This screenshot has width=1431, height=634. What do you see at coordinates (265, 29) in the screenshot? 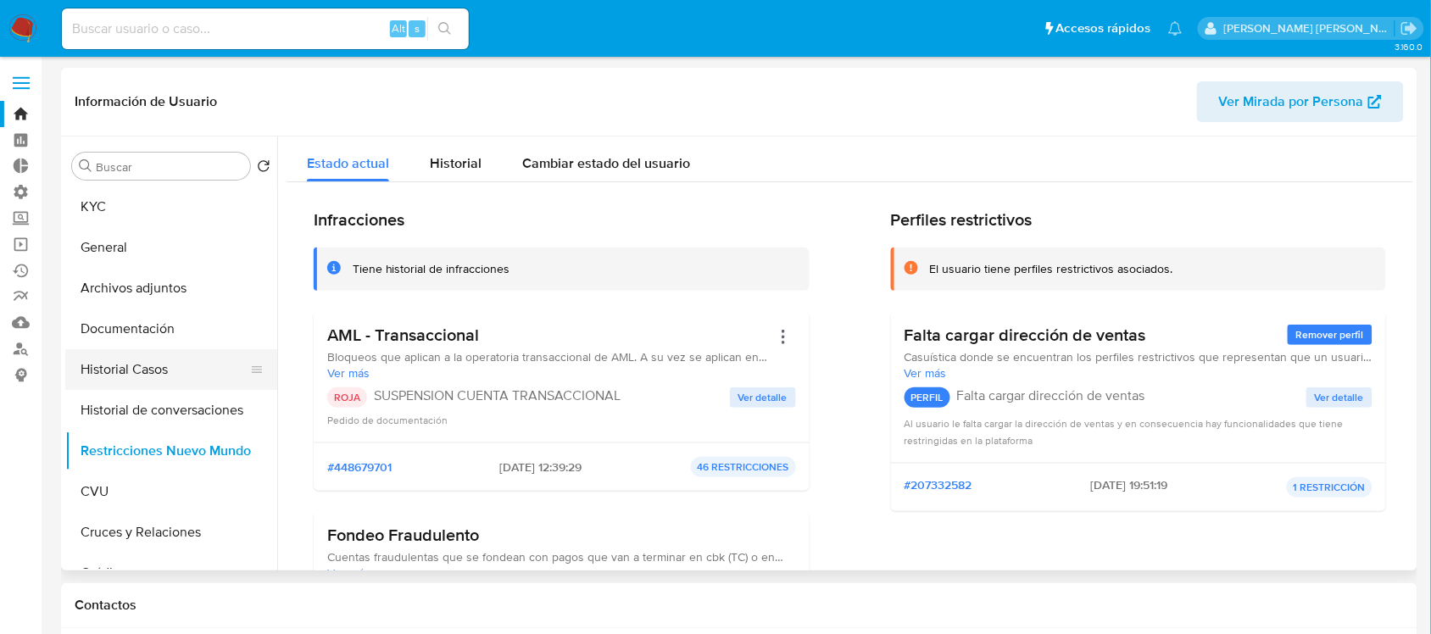
I see `input: Buscar usuario o caso...` at bounding box center [265, 29].